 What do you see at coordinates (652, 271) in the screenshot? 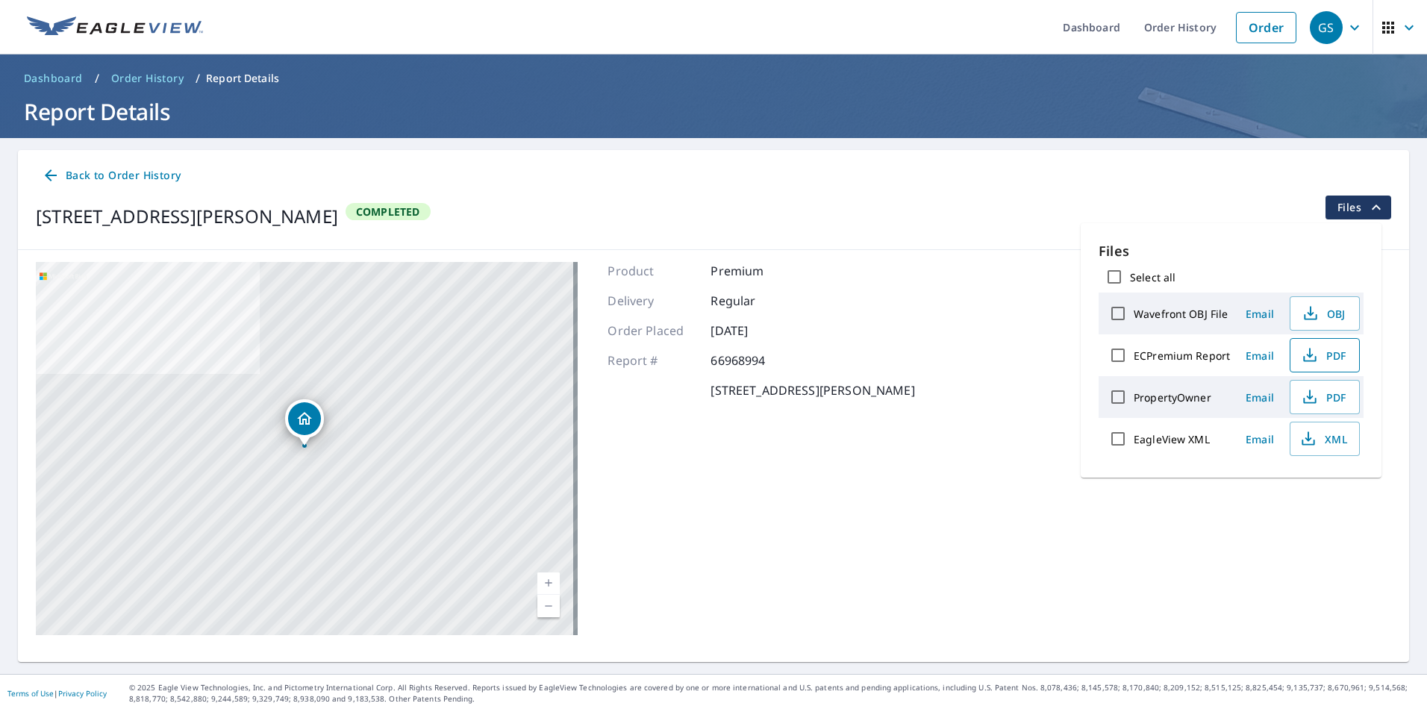
I see `p: Product` at bounding box center [652, 271].